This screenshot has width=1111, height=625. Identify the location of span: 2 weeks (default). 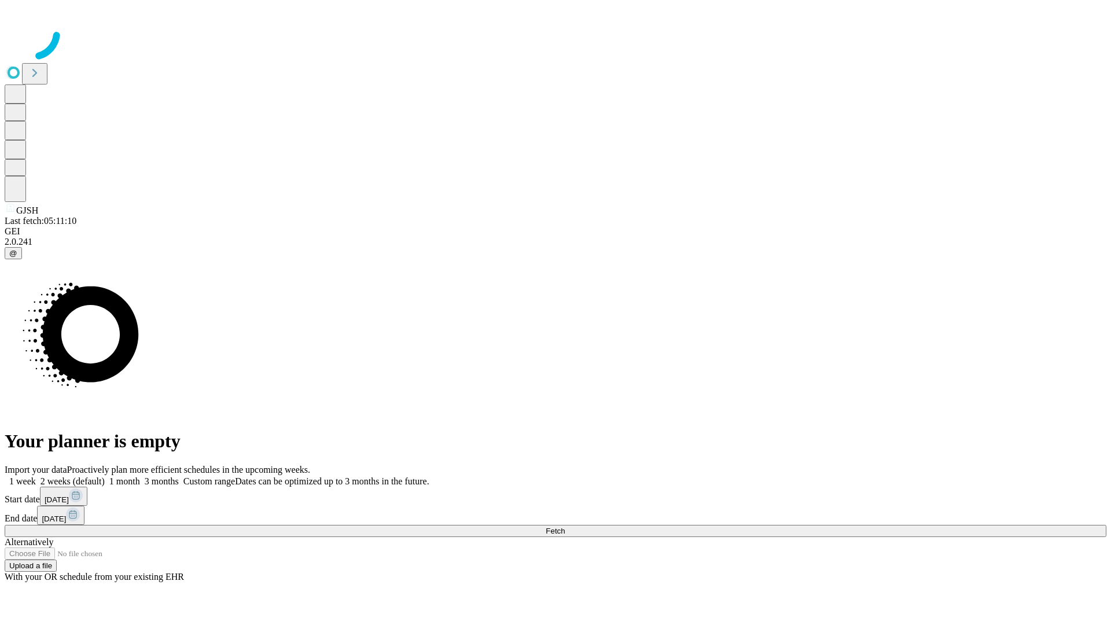
(72, 481).